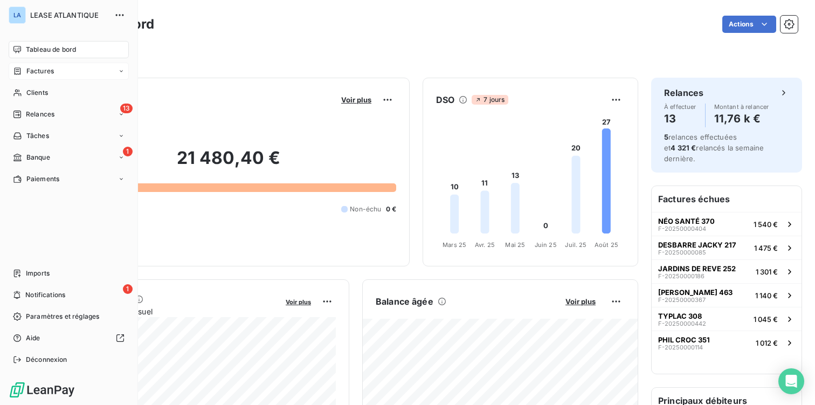  I want to click on span: TYPLAC 308, so click(680, 316).